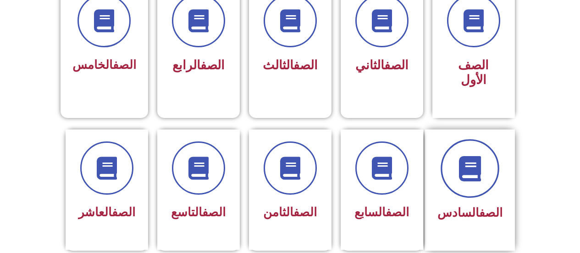 The width and height of the screenshot is (580, 253). Describe the element at coordinates (382, 212) in the screenshot. I see `span: السابع` at that location.